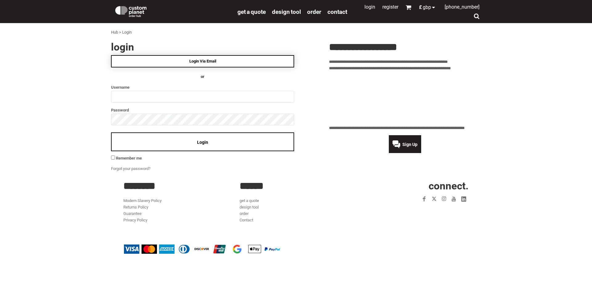  What do you see at coordinates (167, 250) in the screenshot?
I see `img: American Express` at bounding box center [167, 250].